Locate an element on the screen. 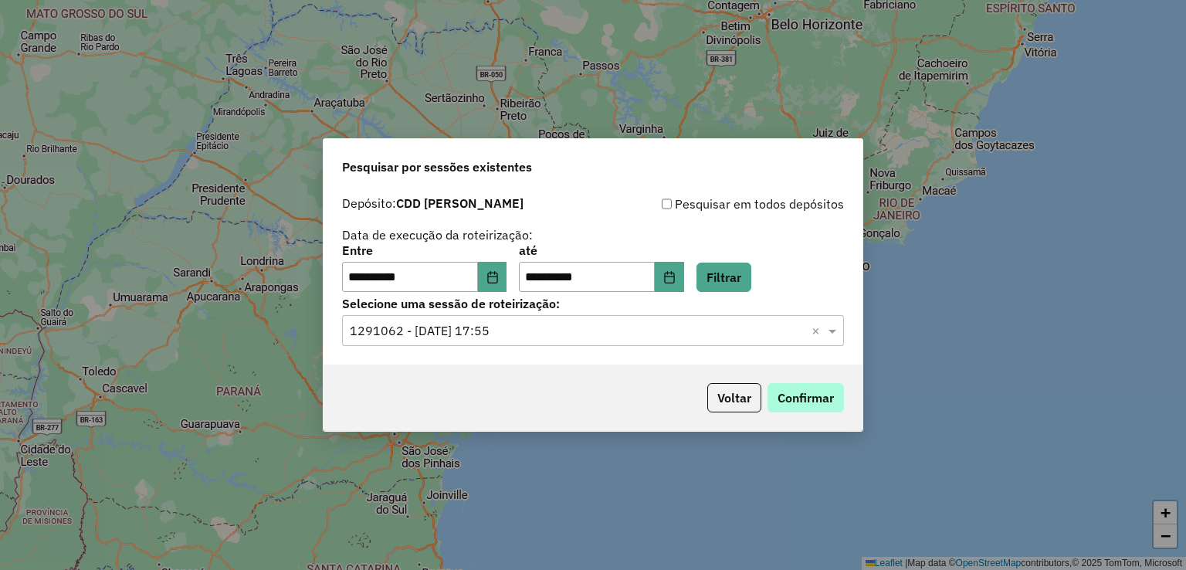 The image size is (1186, 570). span: Pesquisar por sessões existentes is located at coordinates (437, 167).